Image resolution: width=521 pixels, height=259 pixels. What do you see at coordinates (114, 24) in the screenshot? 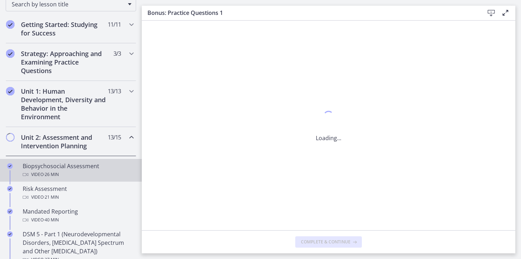
I see `span: 11 / 11` at bounding box center [114, 24].